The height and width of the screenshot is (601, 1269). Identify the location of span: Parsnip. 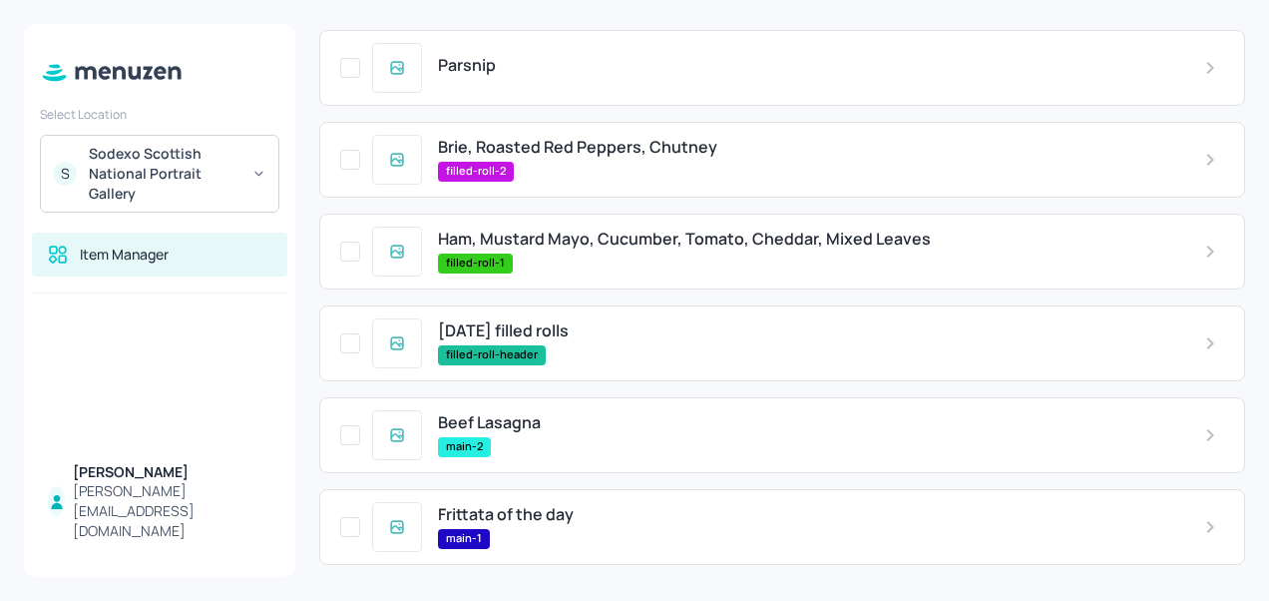
(467, 65).